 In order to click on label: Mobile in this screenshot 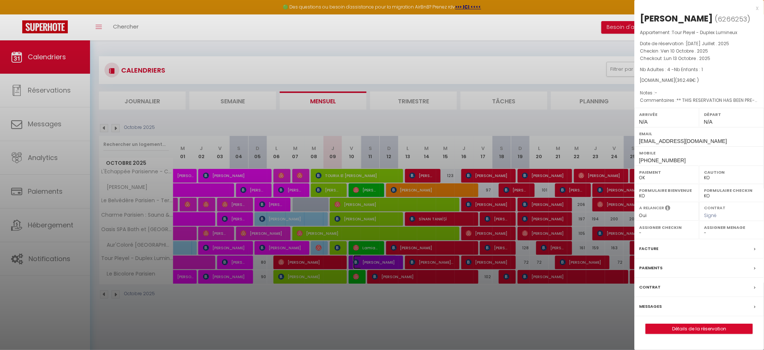, I will do `click(700, 153)`.